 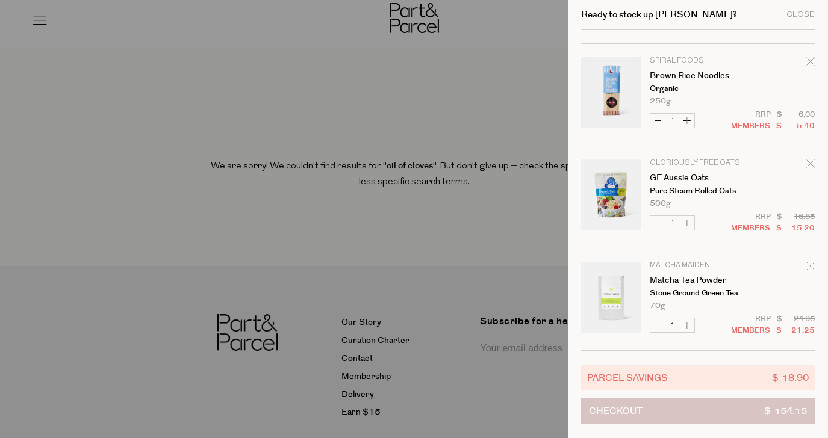 What do you see at coordinates (785, 411) in the screenshot?
I see `span: $ 154.15` at bounding box center [785, 411].